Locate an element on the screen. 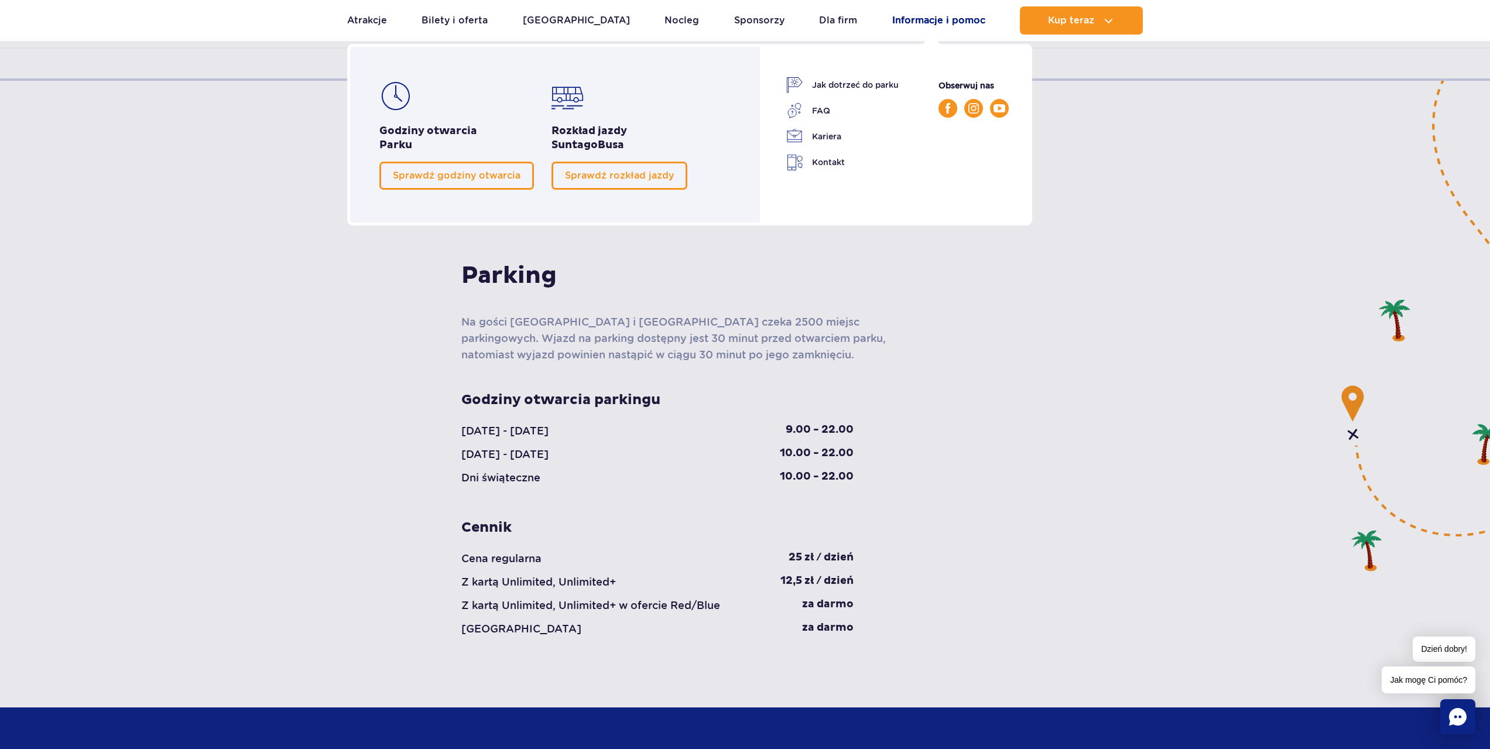 This screenshot has height=749, width=1490. img: Instagram is located at coordinates (973, 108).